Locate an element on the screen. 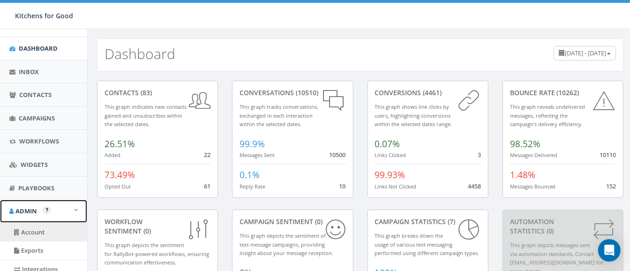 This screenshot has height=271, width=630. span: (83) is located at coordinates (145, 92).